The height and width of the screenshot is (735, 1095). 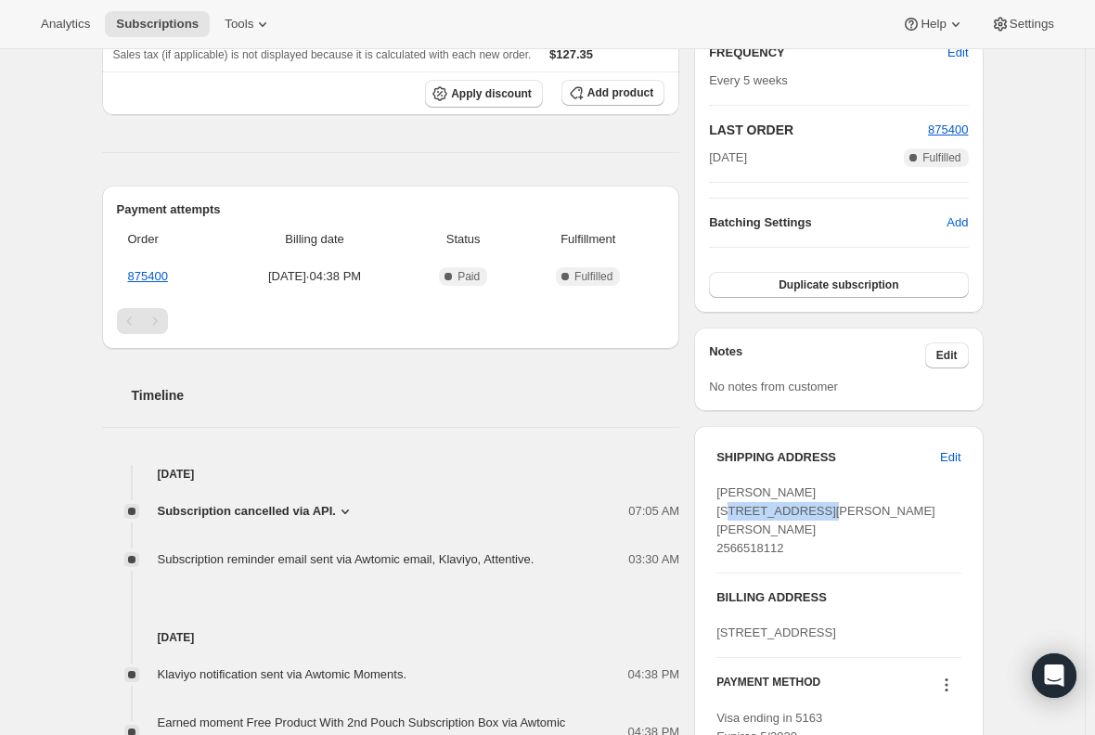 I want to click on span: No notes from customer, so click(x=773, y=386).